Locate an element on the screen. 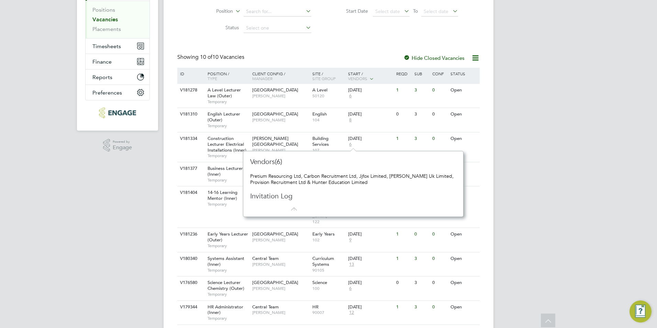 This screenshot has height=328, width=657. span: 90007 is located at coordinates (329, 312).